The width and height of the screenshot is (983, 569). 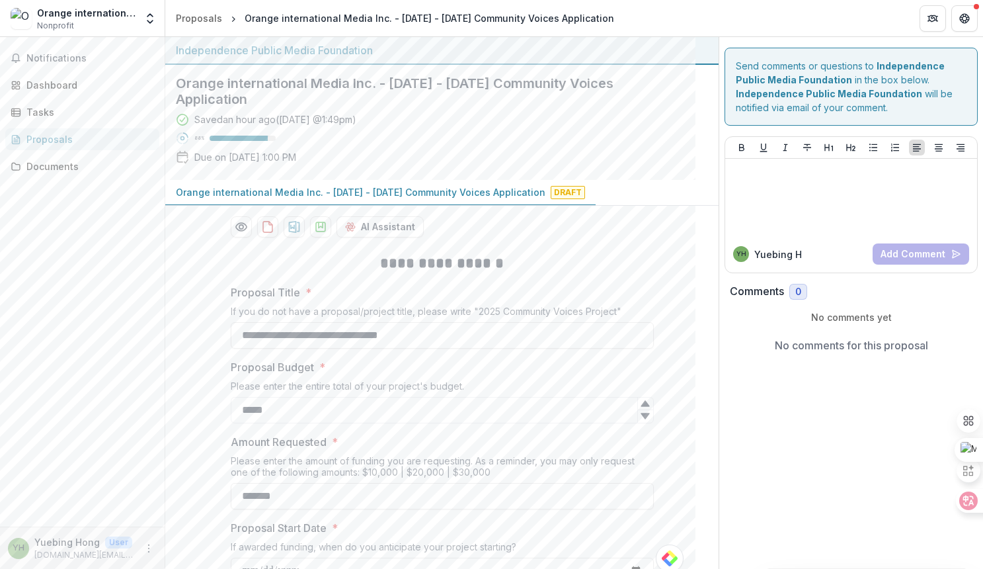 I want to click on div: Documents, so click(x=87, y=166).